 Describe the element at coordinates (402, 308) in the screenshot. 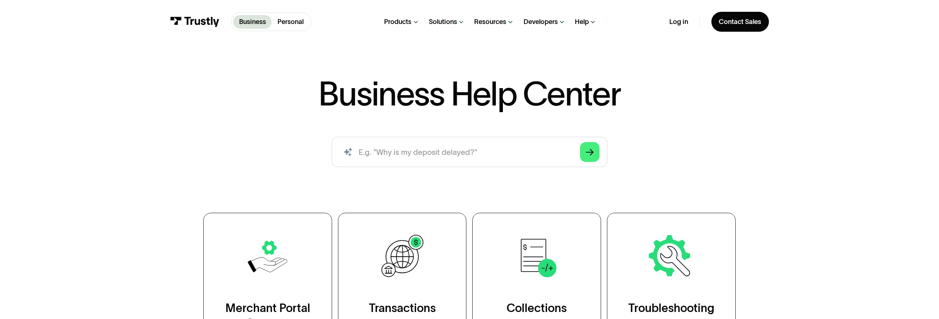

I see `div: Transactions` at that location.